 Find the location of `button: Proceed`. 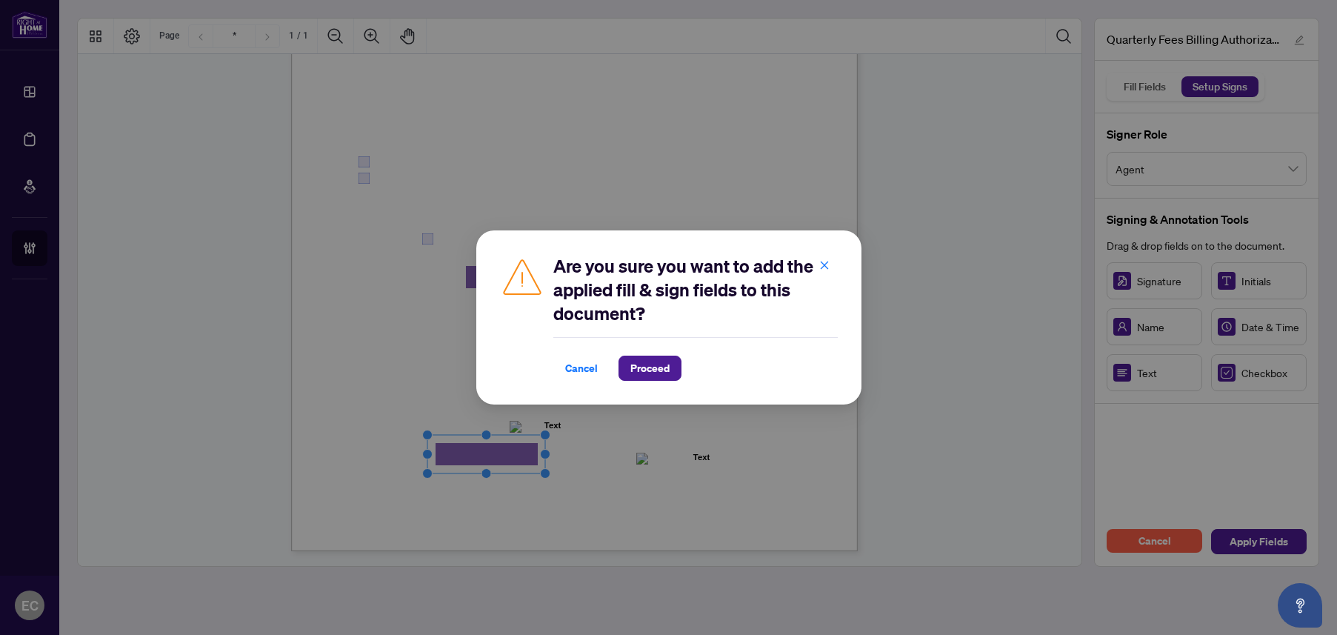

button: Proceed is located at coordinates (650, 368).